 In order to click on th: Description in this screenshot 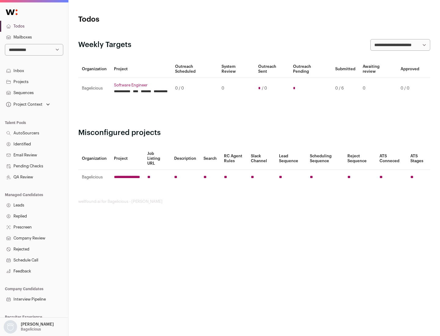, I will do `click(185, 159)`.